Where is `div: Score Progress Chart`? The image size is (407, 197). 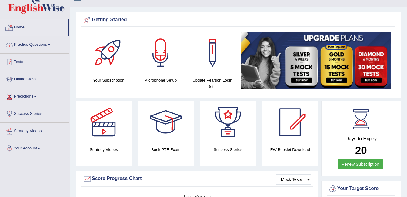
div: Score Progress Chart is located at coordinates (197, 179).